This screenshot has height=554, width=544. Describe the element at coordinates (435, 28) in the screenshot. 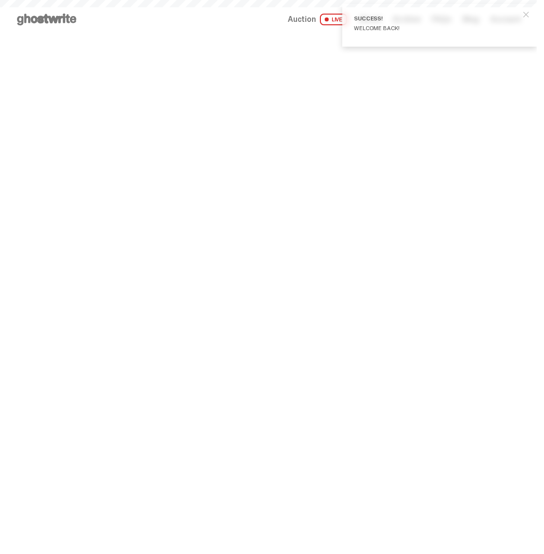

I see `div: Welcome back!` at that location.